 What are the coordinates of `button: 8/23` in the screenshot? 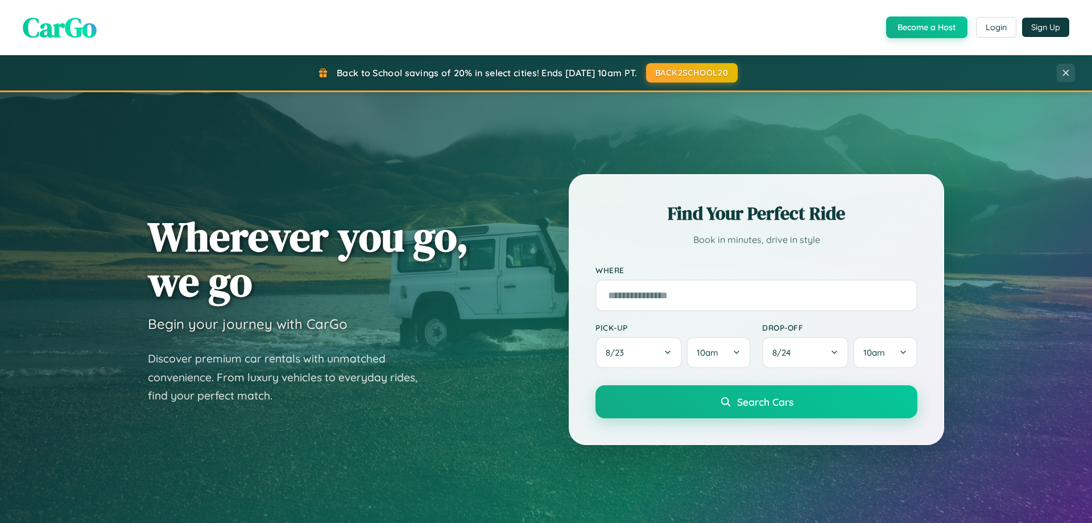 It's located at (639, 352).